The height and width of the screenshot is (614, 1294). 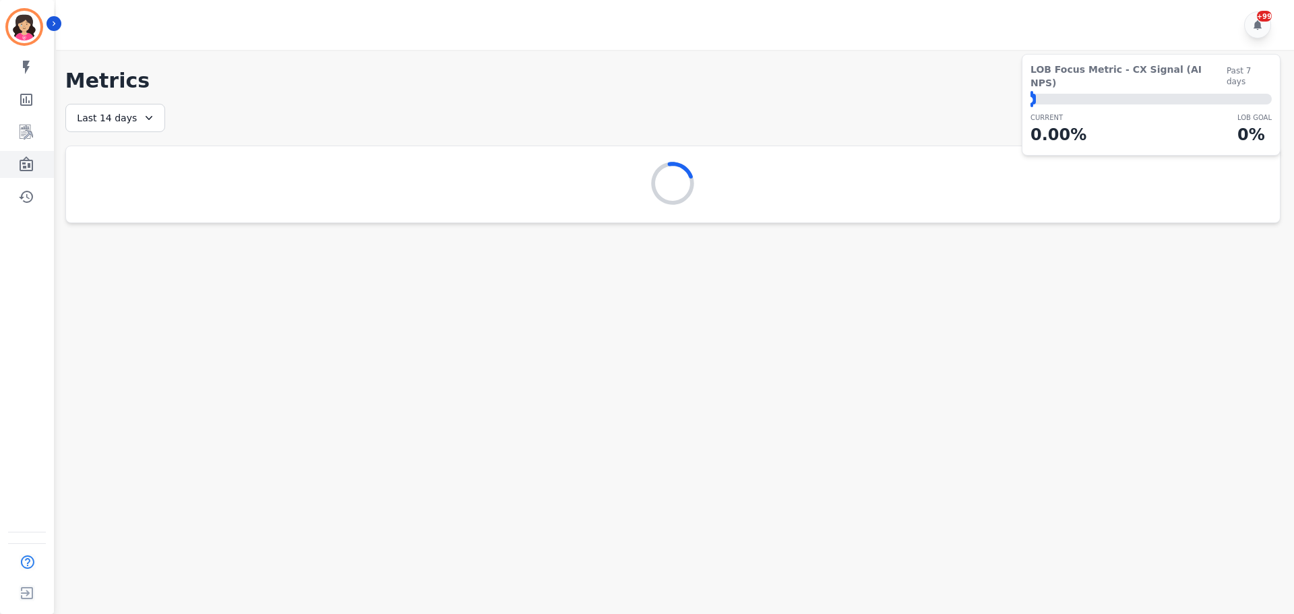 I want to click on span: Past 7 days, so click(x=1249, y=76).